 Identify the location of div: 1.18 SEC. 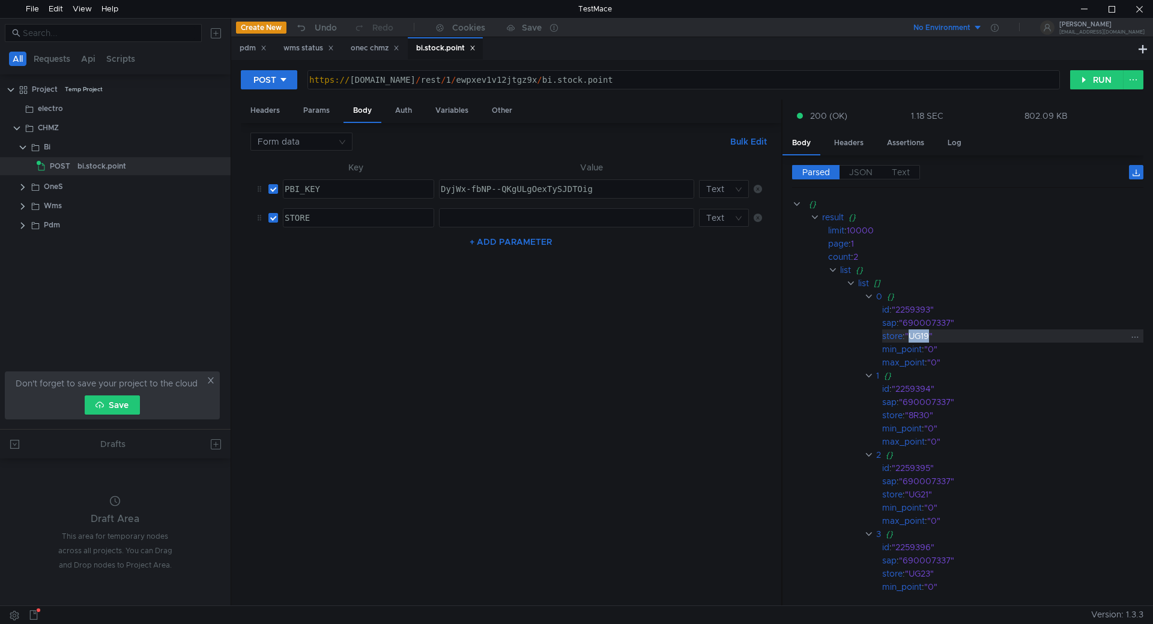
(927, 116).